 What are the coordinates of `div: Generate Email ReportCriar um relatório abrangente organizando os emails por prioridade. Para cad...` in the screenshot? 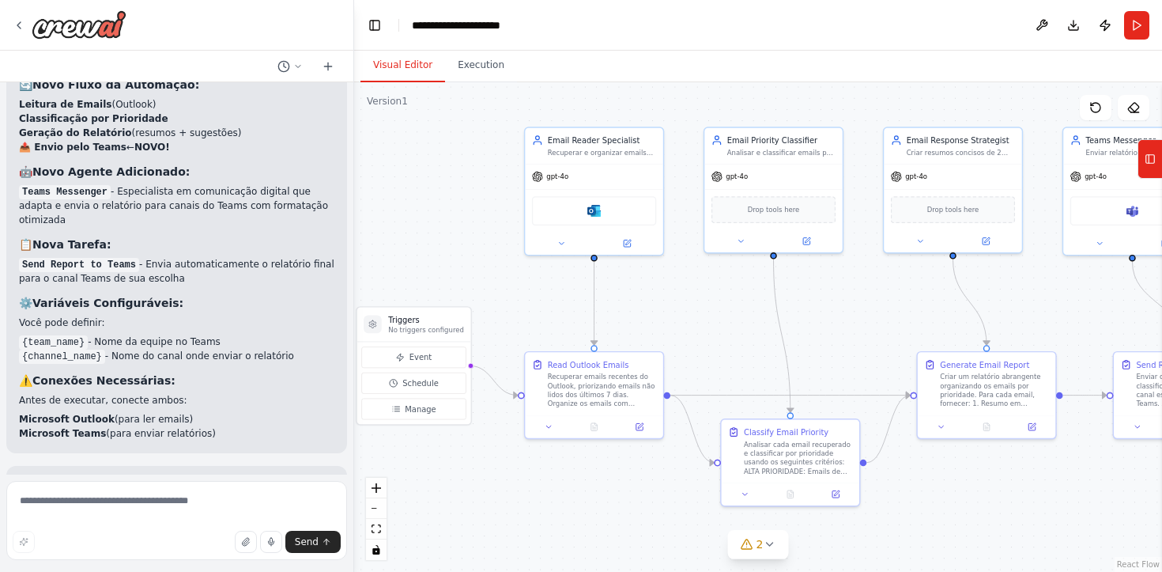 It's located at (986, 395).